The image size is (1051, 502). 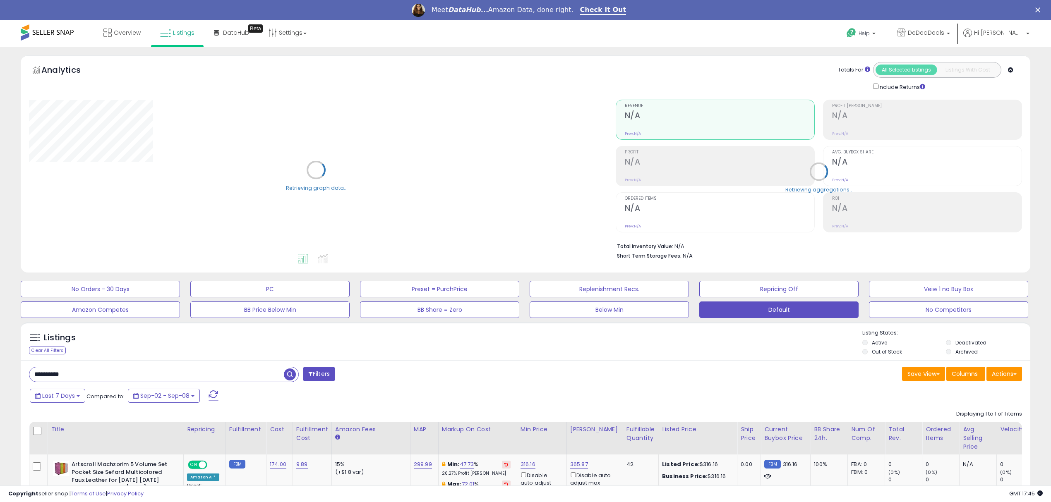 What do you see at coordinates (749, 434) in the screenshot?
I see `div: Ship Price` at bounding box center [749, 434].